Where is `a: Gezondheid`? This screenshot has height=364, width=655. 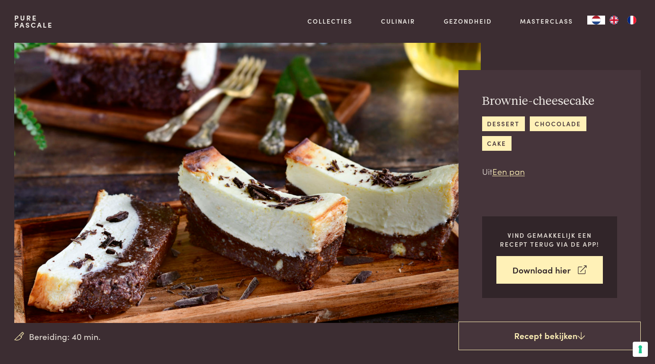
a: Gezondheid is located at coordinates (468, 21).